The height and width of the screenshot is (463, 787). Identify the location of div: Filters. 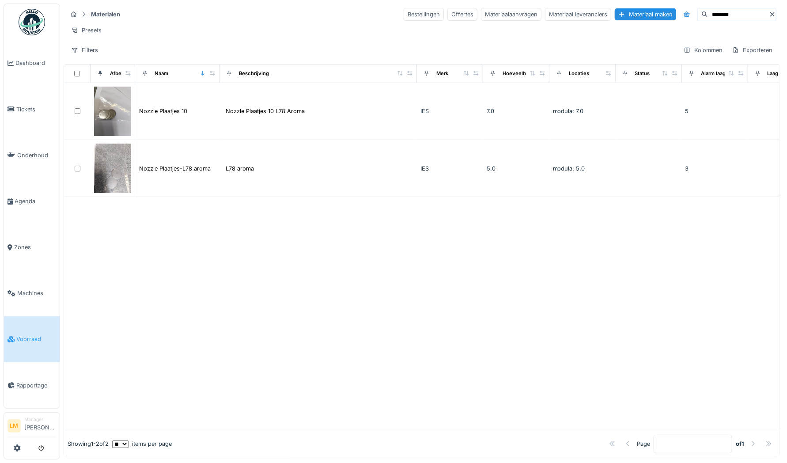
(84, 50).